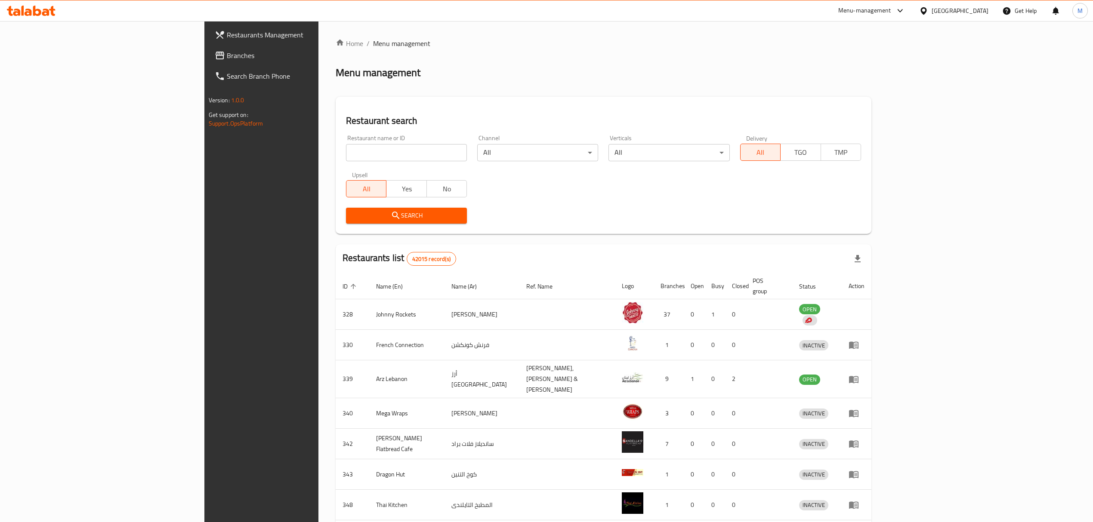 The height and width of the screenshot is (522, 1093). Describe the element at coordinates (482, 475) in the screenshot. I see `td: كوخ التنين` at that location.